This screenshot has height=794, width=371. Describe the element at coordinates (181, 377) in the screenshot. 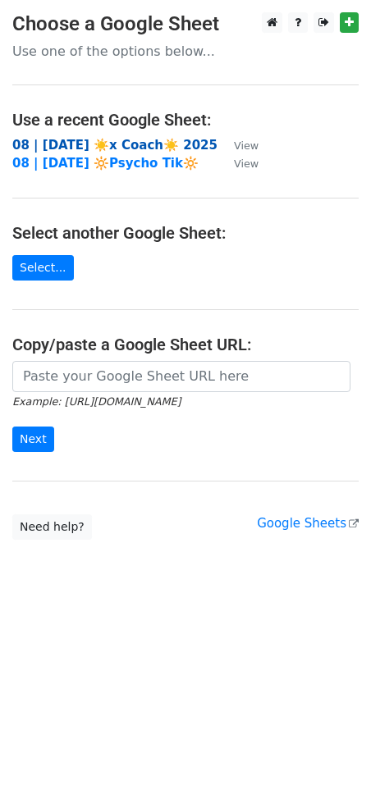

I see `input: Paste your Google Sheet URL here` at that location.